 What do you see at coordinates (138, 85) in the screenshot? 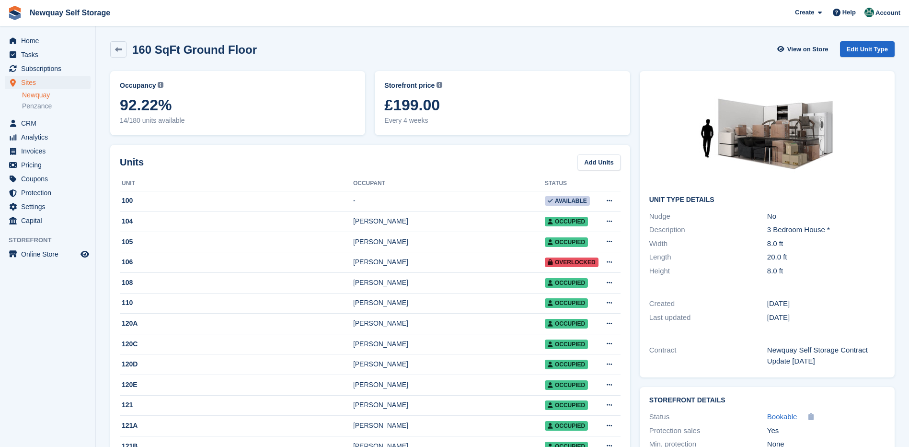
I see `span: Occupancy` at bounding box center [138, 85].